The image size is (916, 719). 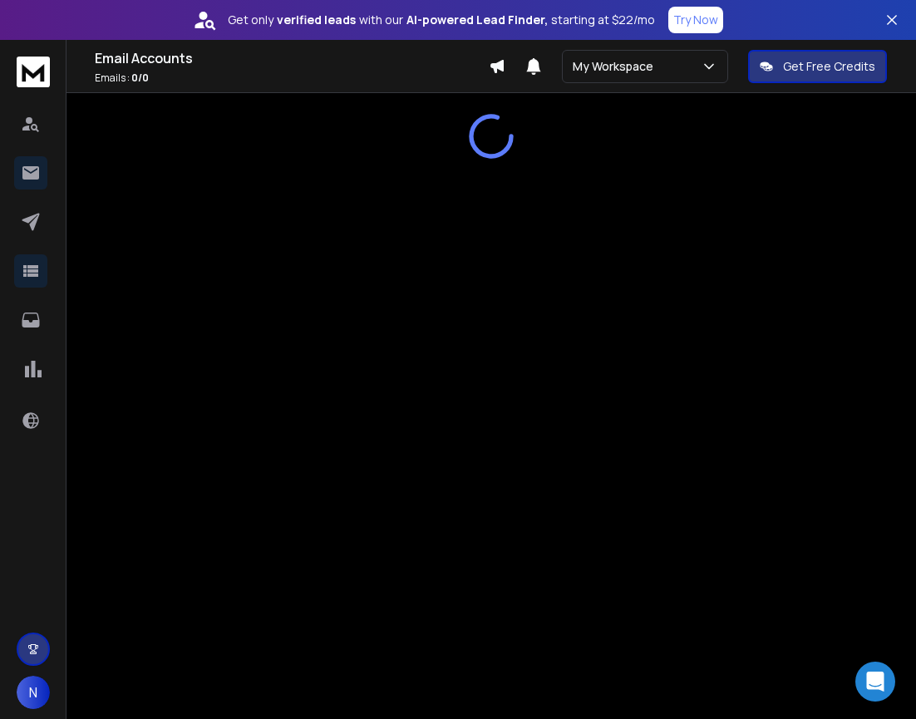 What do you see at coordinates (33, 693) in the screenshot?
I see `span: N` at bounding box center [33, 693].